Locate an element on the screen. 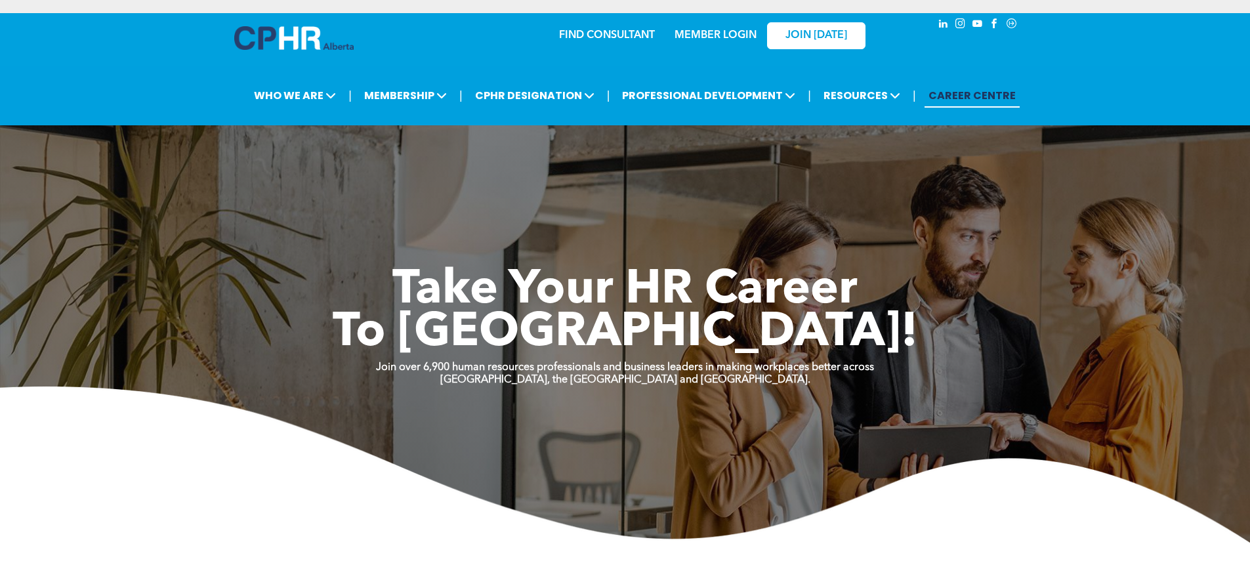 The width and height of the screenshot is (1250, 565). a: linkedin is located at coordinates (943, 25).